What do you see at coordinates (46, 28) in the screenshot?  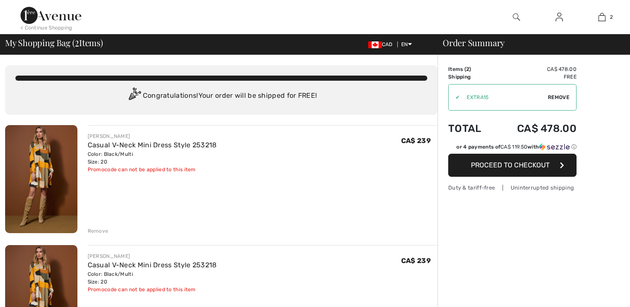 I see `div: < Continue Shopping` at bounding box center [46, 28].